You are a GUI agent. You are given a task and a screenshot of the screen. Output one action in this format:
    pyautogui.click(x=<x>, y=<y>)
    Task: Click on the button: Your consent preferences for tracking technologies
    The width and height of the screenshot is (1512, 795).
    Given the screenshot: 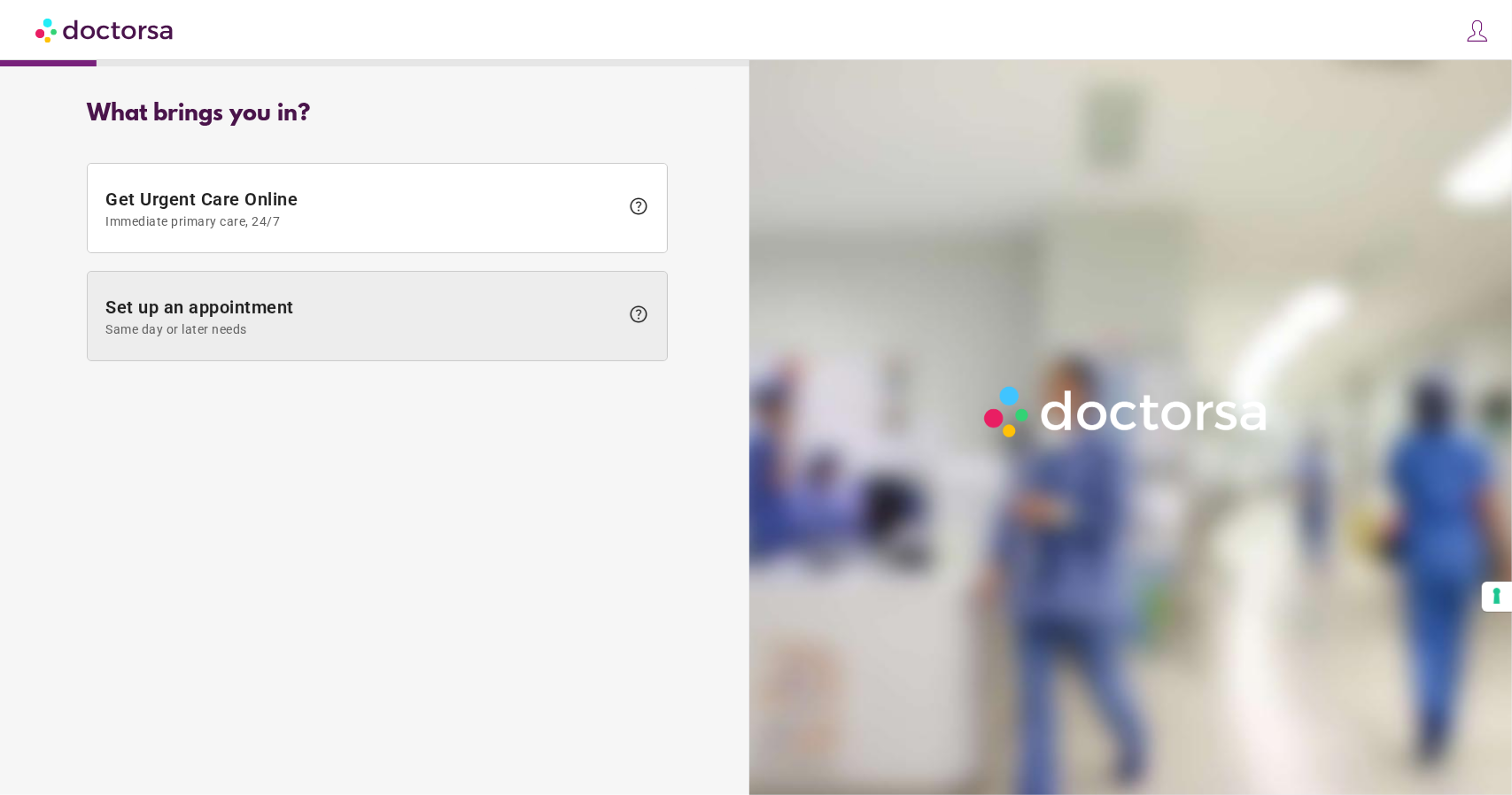 What is the action you would take?
    pyautogui.click(x=1497, y=597)
    